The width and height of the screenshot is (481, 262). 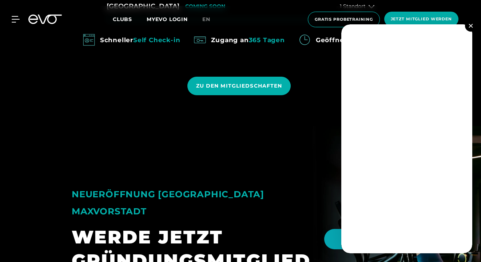 What do you see at coordinates (211, 19) in the screenshot?
I see `a: en` at bounding box center [211, 19].